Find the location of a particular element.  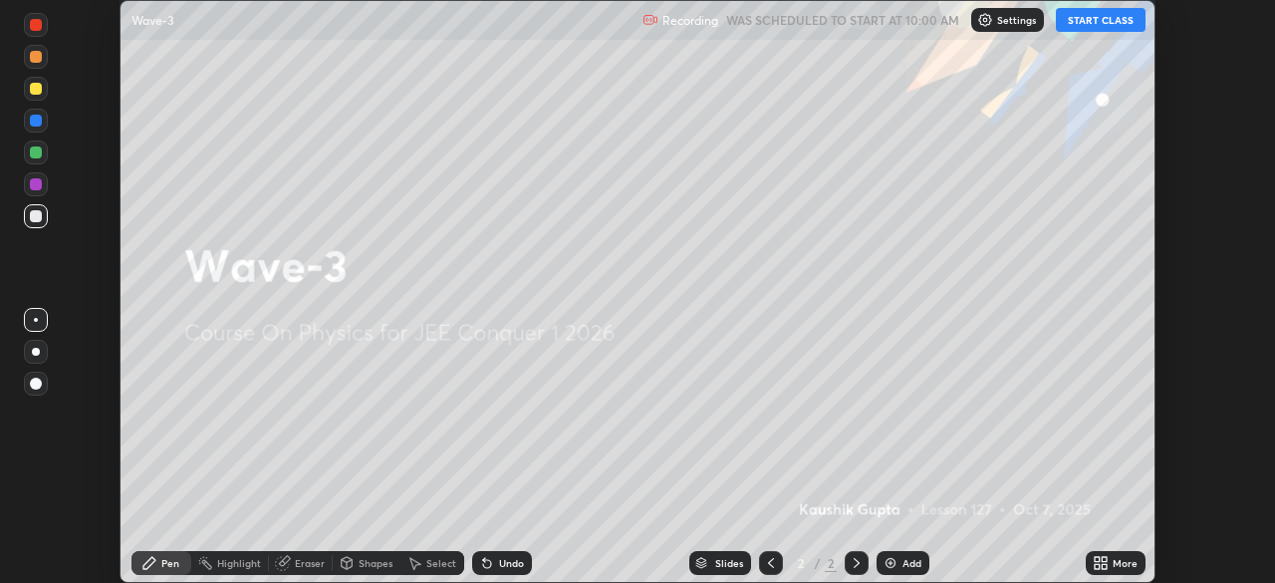

div: Pen is located at coordinates (170, 563).